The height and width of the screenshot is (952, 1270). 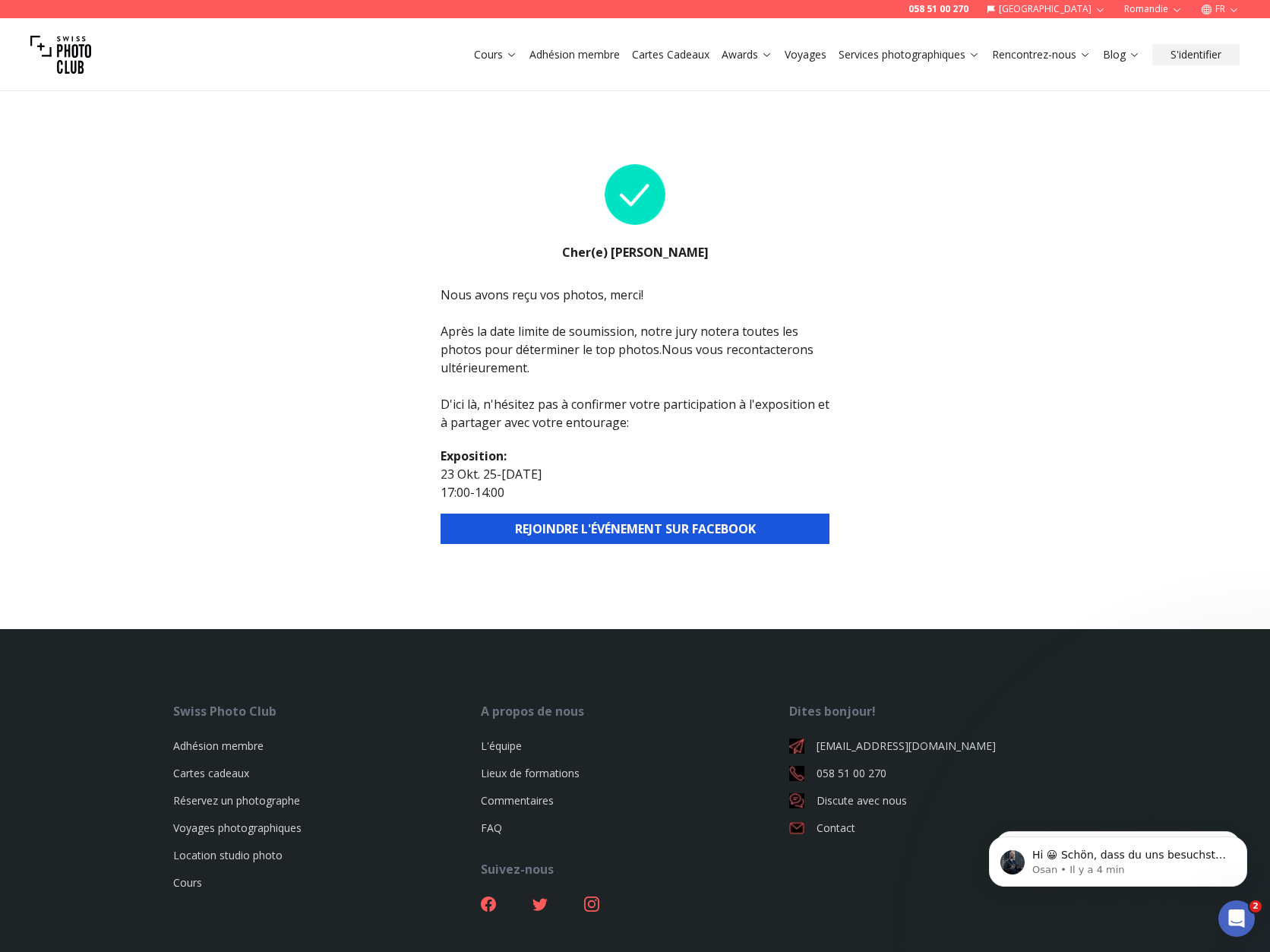 I want to click on a: Commentaires, so click(x=518, y=800).